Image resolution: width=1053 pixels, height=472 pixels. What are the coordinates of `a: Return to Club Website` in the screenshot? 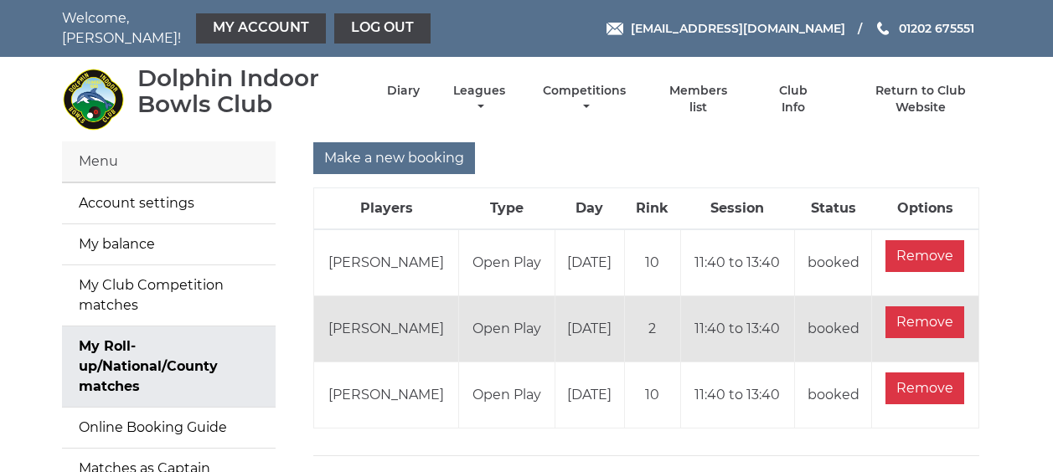 It's located at (920, 99).